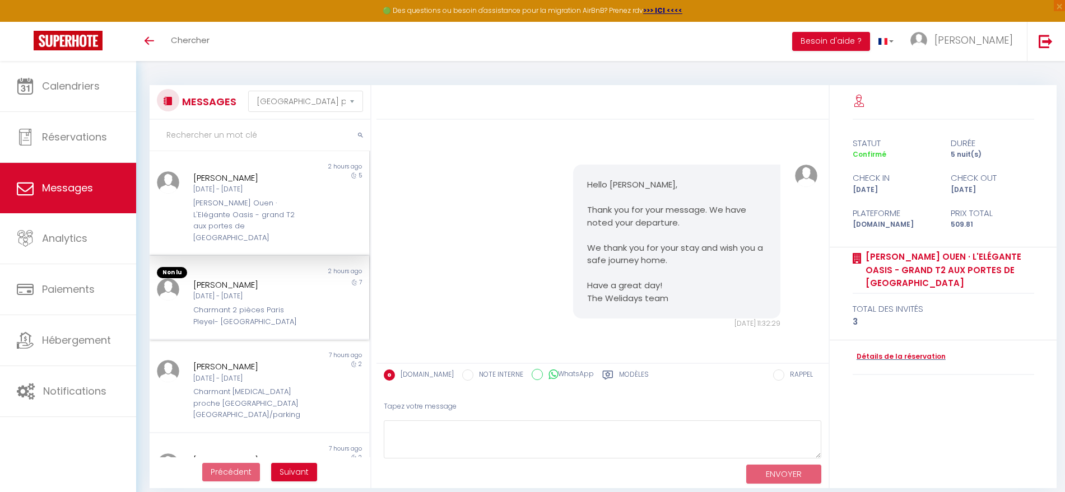 Image resolution: width=1065 pixels, height=492 pixels. Describe the element at coordinates (172, 273) in the screenshot. I see `span: Non lu` at that location.